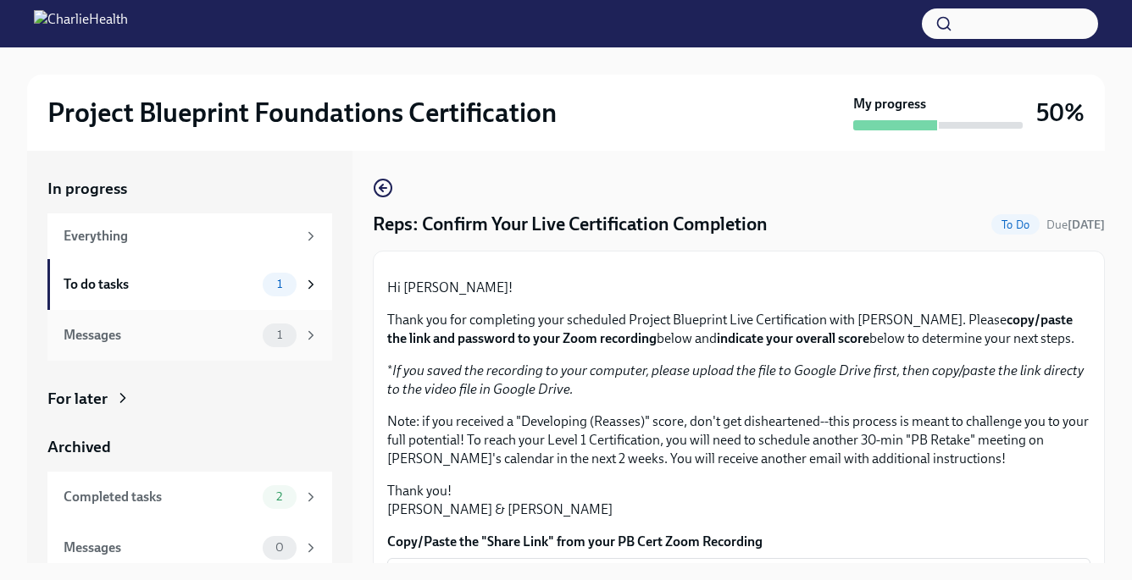  Describe the element at coordinates (1060, 113) in the screenshot. I see `h3: 50%` at that location.